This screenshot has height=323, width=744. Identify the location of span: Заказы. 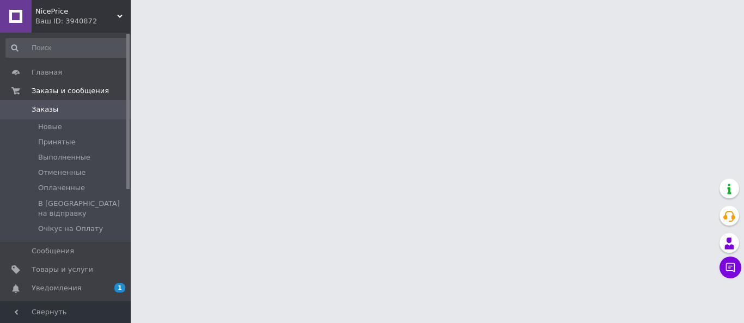
(45, 109).